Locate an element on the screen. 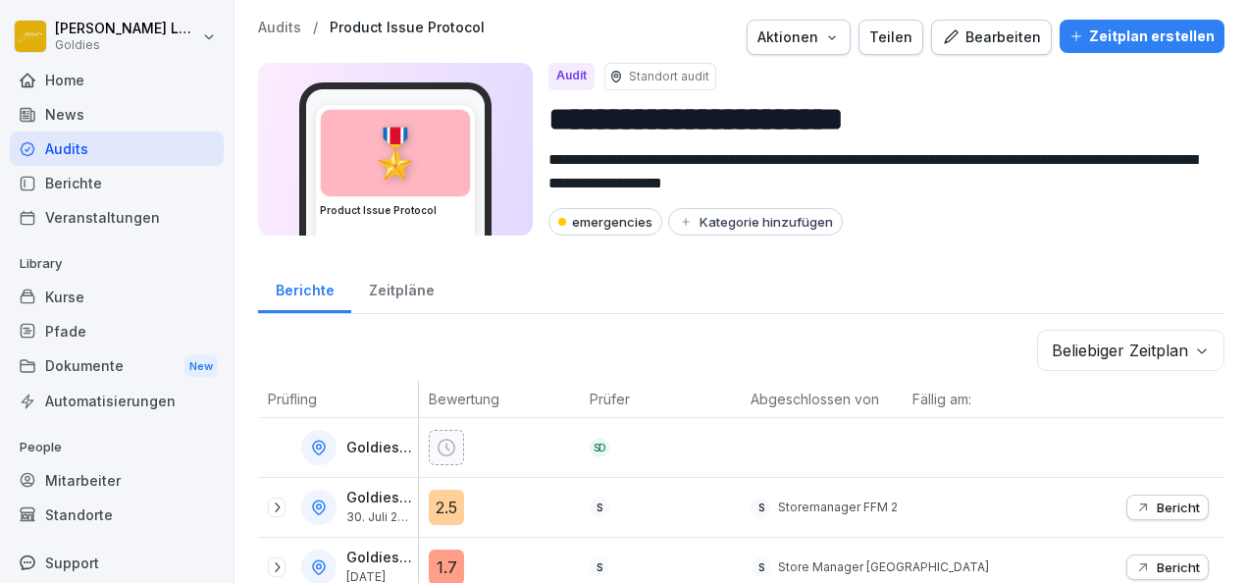 The image size is (1248, 583). p: Standort audit is located at coordinates (669, 77).